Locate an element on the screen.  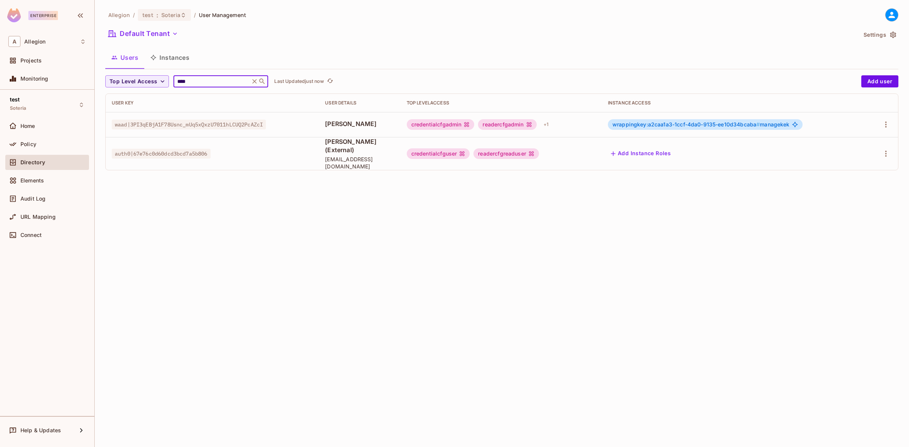
span: User Management is located at coordinates (222, 15).